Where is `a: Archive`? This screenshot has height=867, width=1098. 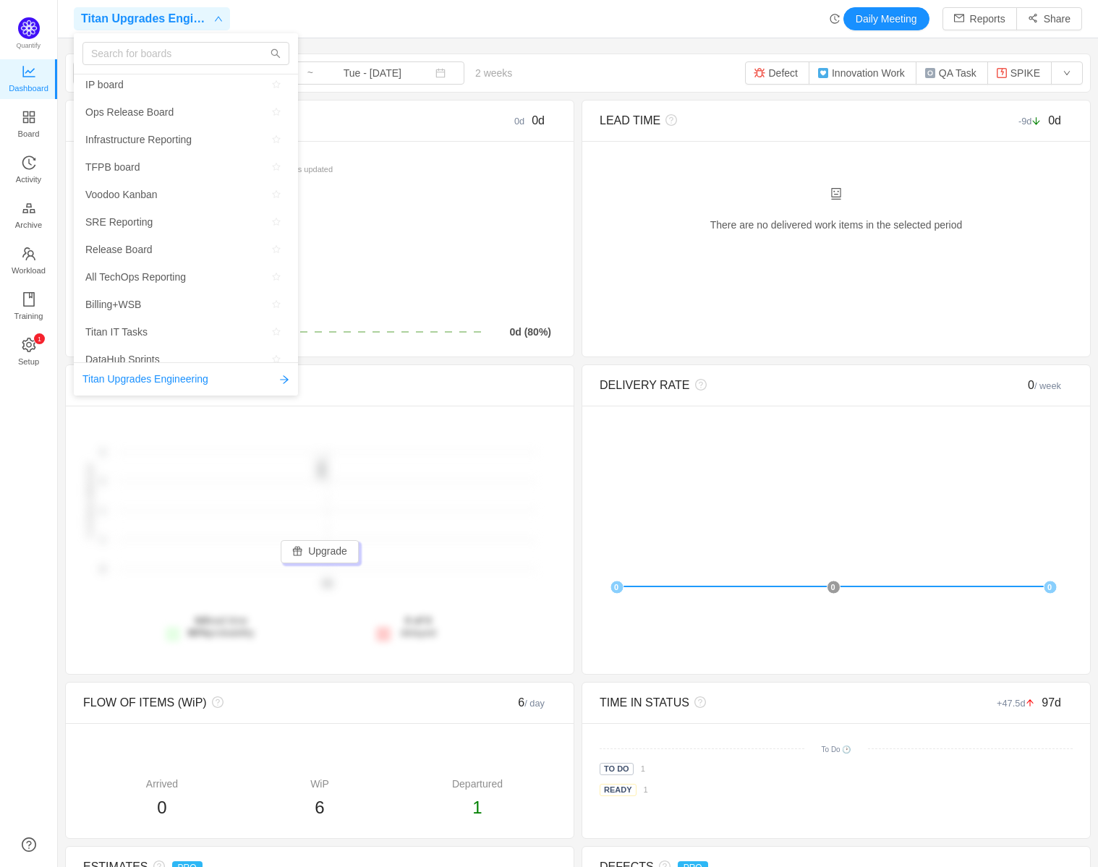 a: Archive is located at coordinates (29, 216).